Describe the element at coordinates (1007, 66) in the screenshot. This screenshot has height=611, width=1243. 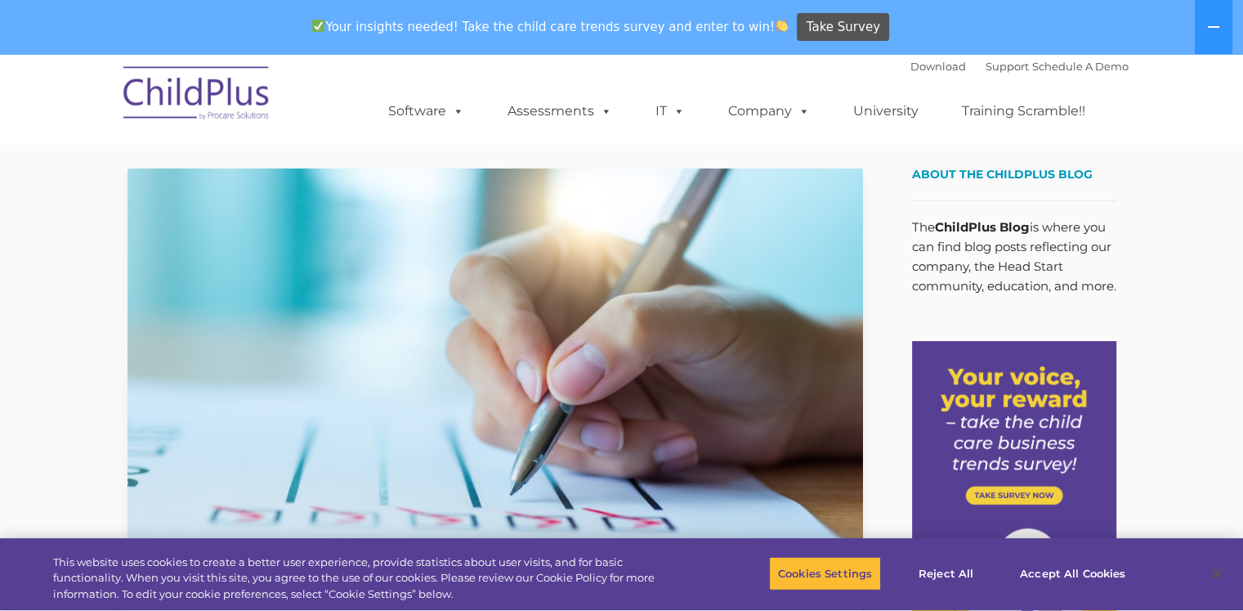
I see `a: Support` at that location.